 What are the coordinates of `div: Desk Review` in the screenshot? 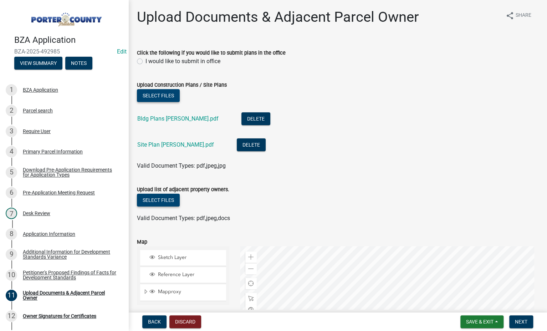 It's located at (36, 213).